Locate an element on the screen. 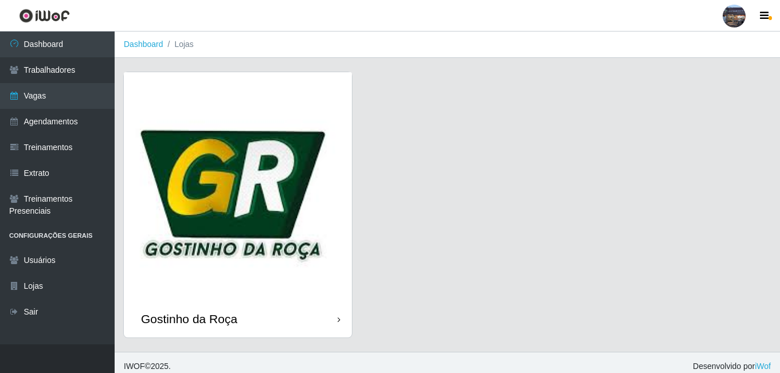 The width and height of the screenshot is (780, 373). img: cardImg is located at coordinates (238, 186).